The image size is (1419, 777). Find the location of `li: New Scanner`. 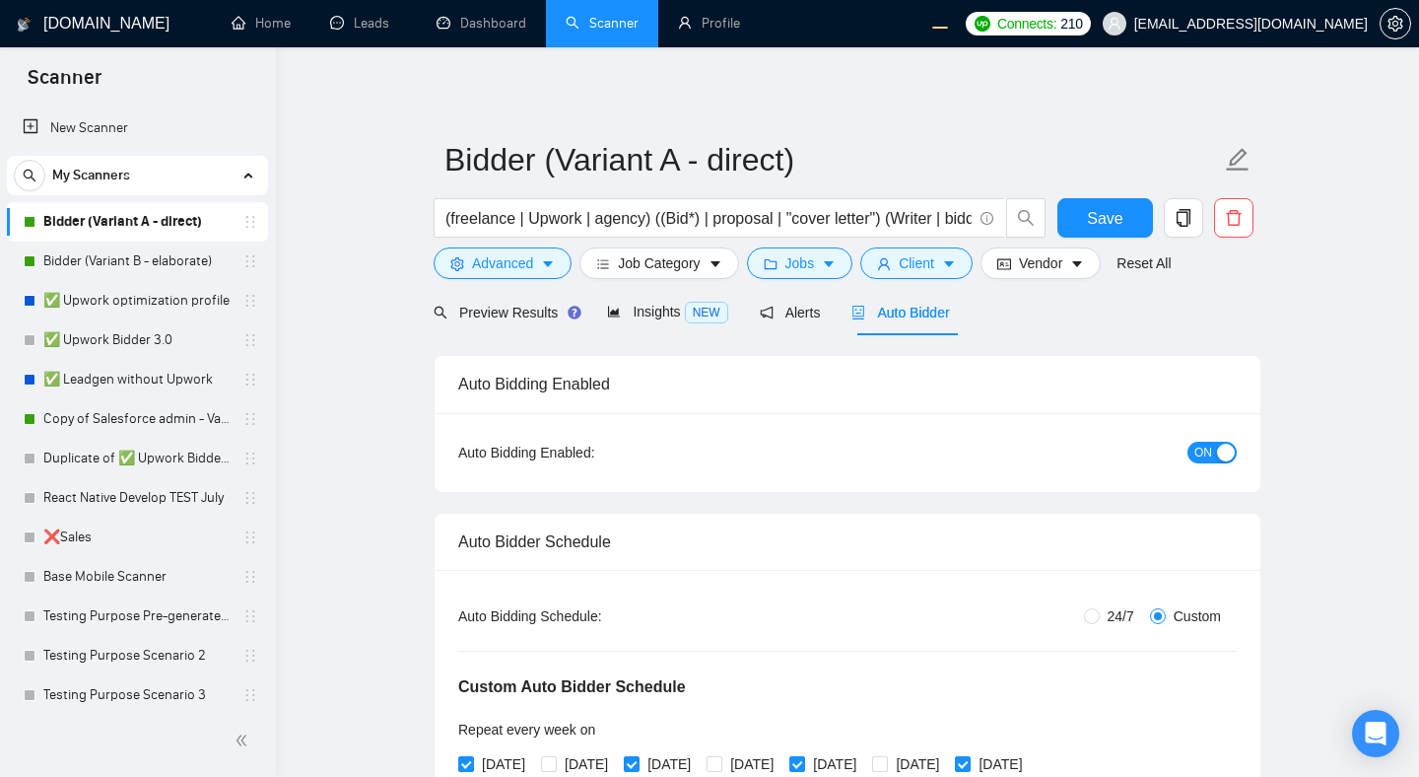

li: New Scanner is located at coordinates (137, 128).